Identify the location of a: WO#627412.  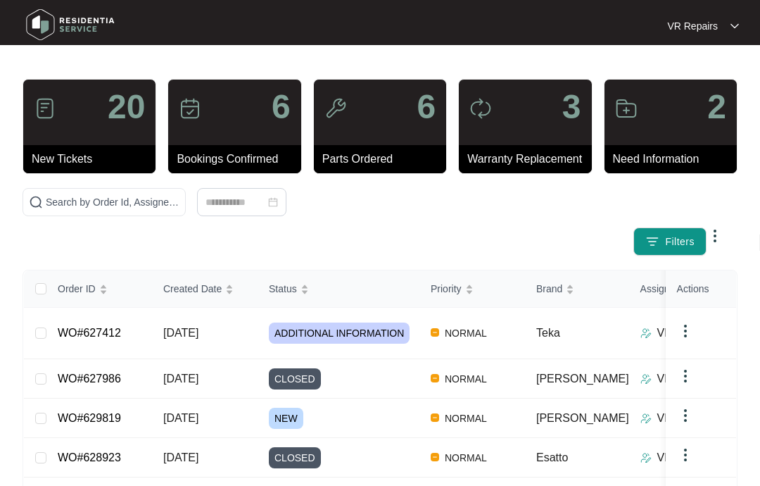
(89, 332).